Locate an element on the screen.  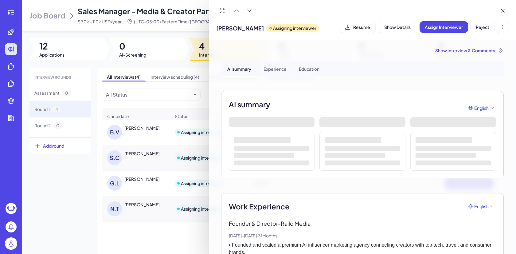
div: Show Interview & Comments is located at coordinates (362, 50).